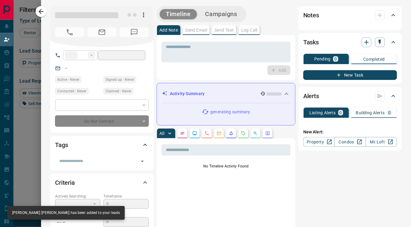 Image resolution: width=411 pixels, height=227 pixels. Describe the element at coordinates (183, 134) in the screenshot. I see `svg: Notes` at that location.